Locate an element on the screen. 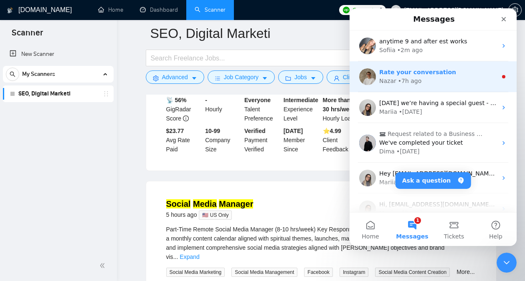 The height and width of the screenshot is (281, 525). img: logo is located at coordinates (10, 10).